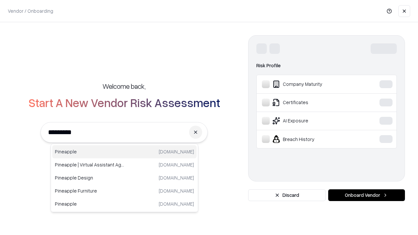 The height and width of the screenshot is (235, 418). What do you see at coordinates (124, 178) in the screenshot?
I see `div: Suggestions` at bounding box center [124, 178].